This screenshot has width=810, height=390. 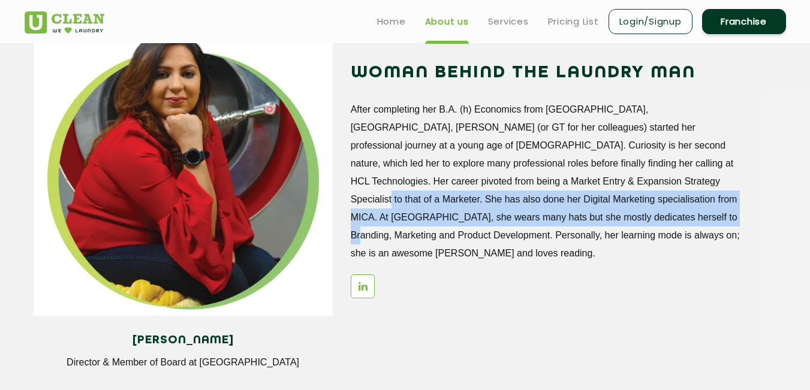 What do you see at coordinates (573, 22) in the screenshot?
I see `a: Pricing List` at bounding box center [573, 22].